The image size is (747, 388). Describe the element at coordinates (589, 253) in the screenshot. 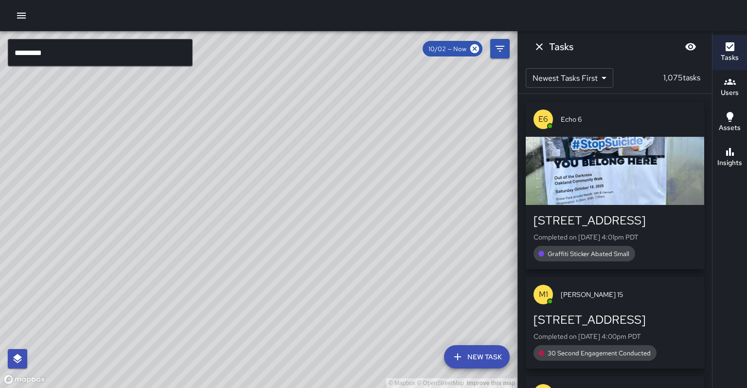

I see `span: Graffiti Sticker Abated Small` at that location.